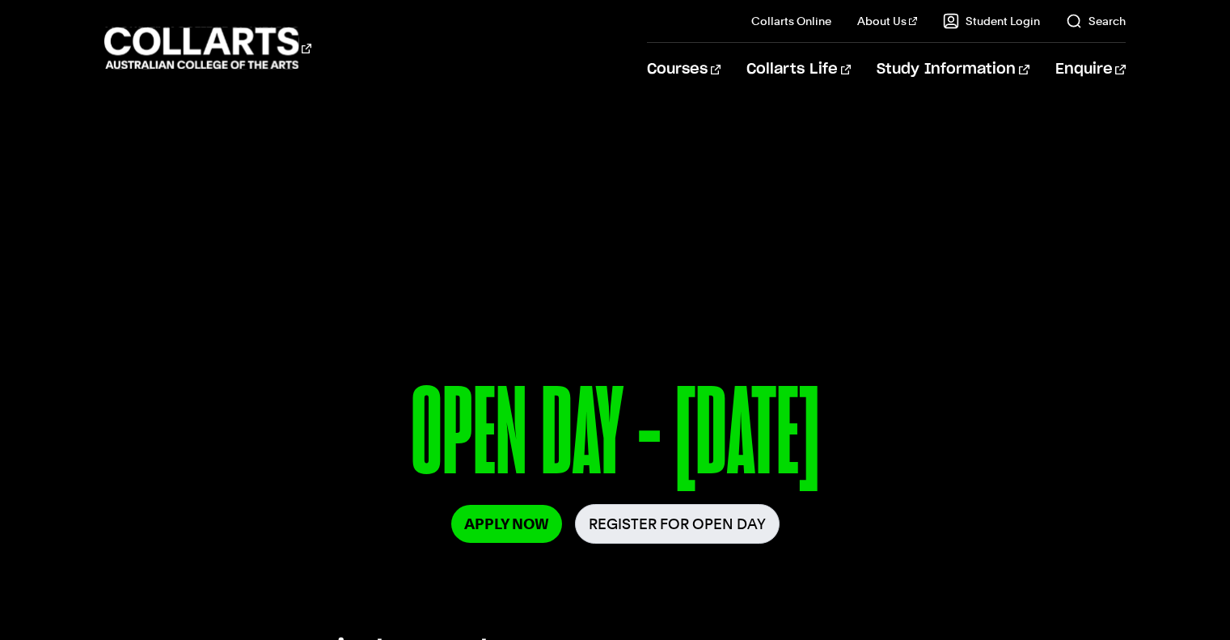 This screenshot has height=640, width=1230. What do you see at coordinates (506, 523) in the screenshot?
I see `a: Apply Now` at bounding box center [506, 523].